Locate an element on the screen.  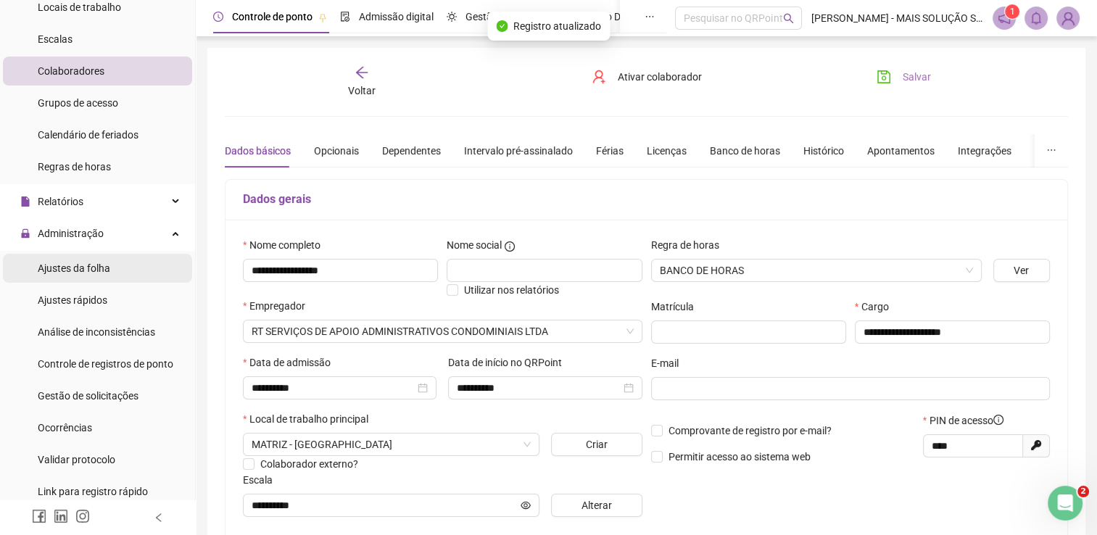
span: RT SERVIÇOS DE APOIO ADMINISTRATIVOS CONDOMINIAIS LTDA is located at coordinates (442, 331).